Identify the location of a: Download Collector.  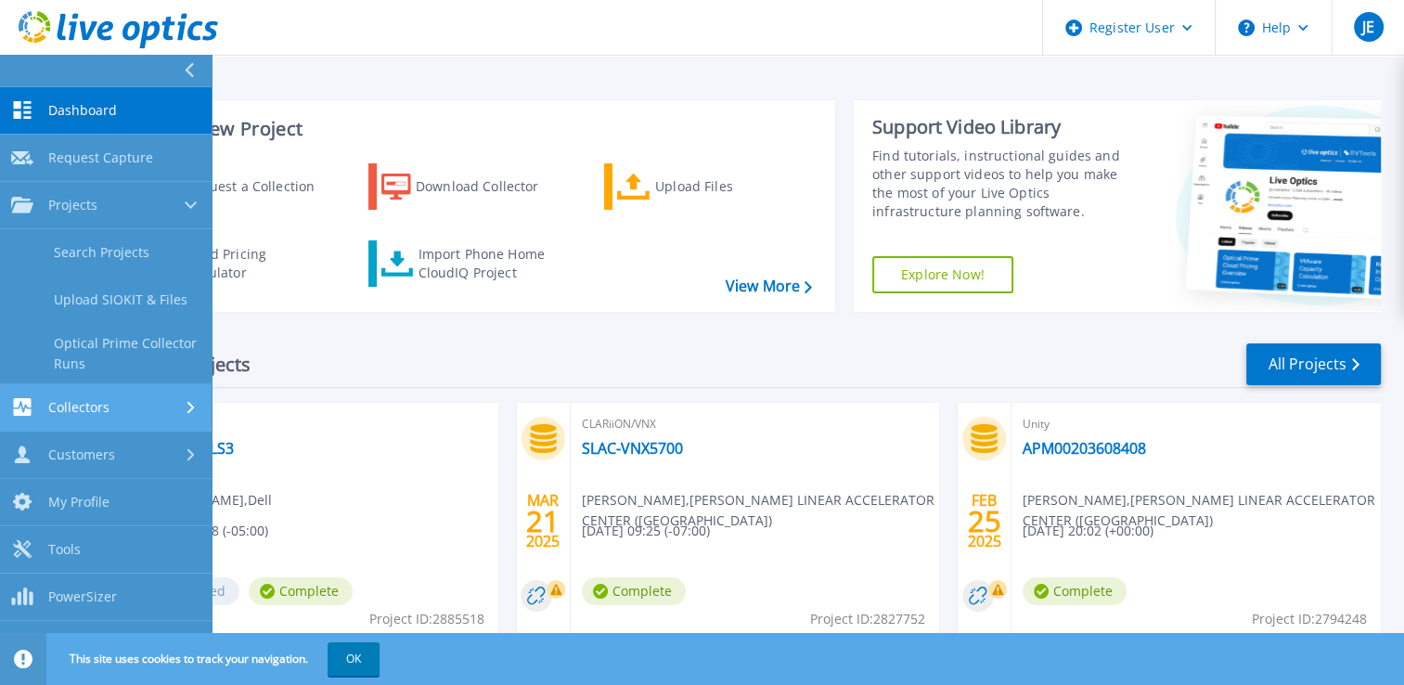
(471, 186).